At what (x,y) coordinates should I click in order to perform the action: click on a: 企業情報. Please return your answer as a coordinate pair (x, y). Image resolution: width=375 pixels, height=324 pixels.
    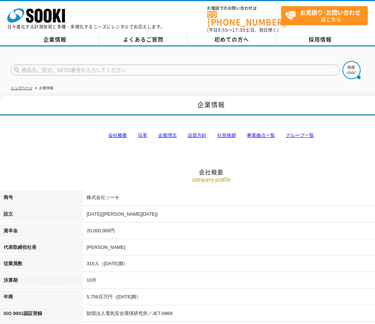
    Looking at the image, I should click on (55, 40).